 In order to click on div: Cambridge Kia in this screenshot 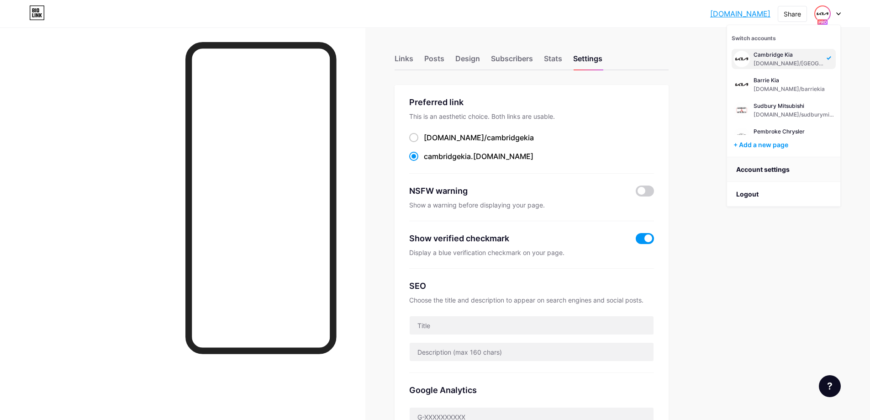, I will do `click(788, 55)`.